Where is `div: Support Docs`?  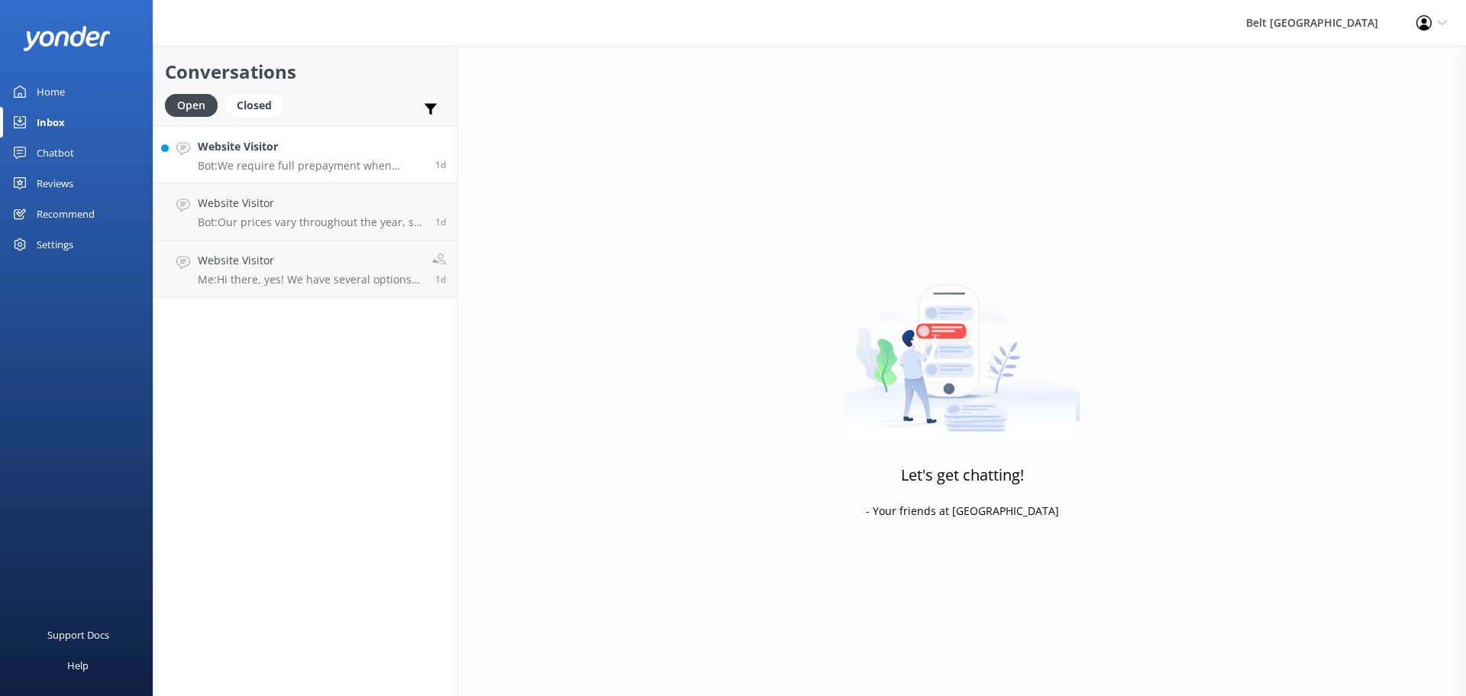 div: Support Docs is located at coordinates (78, 635).